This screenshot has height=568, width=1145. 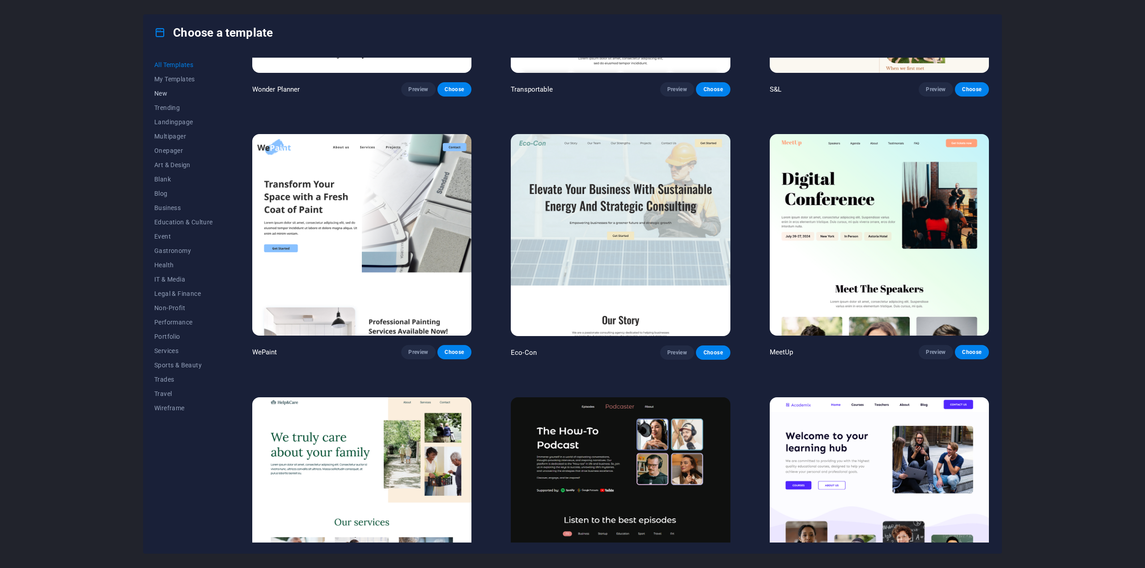 What do you see at coordinates (183, 308) in the screenshot?
I see `span: Non-Profit` at bounding box center [183, 308].